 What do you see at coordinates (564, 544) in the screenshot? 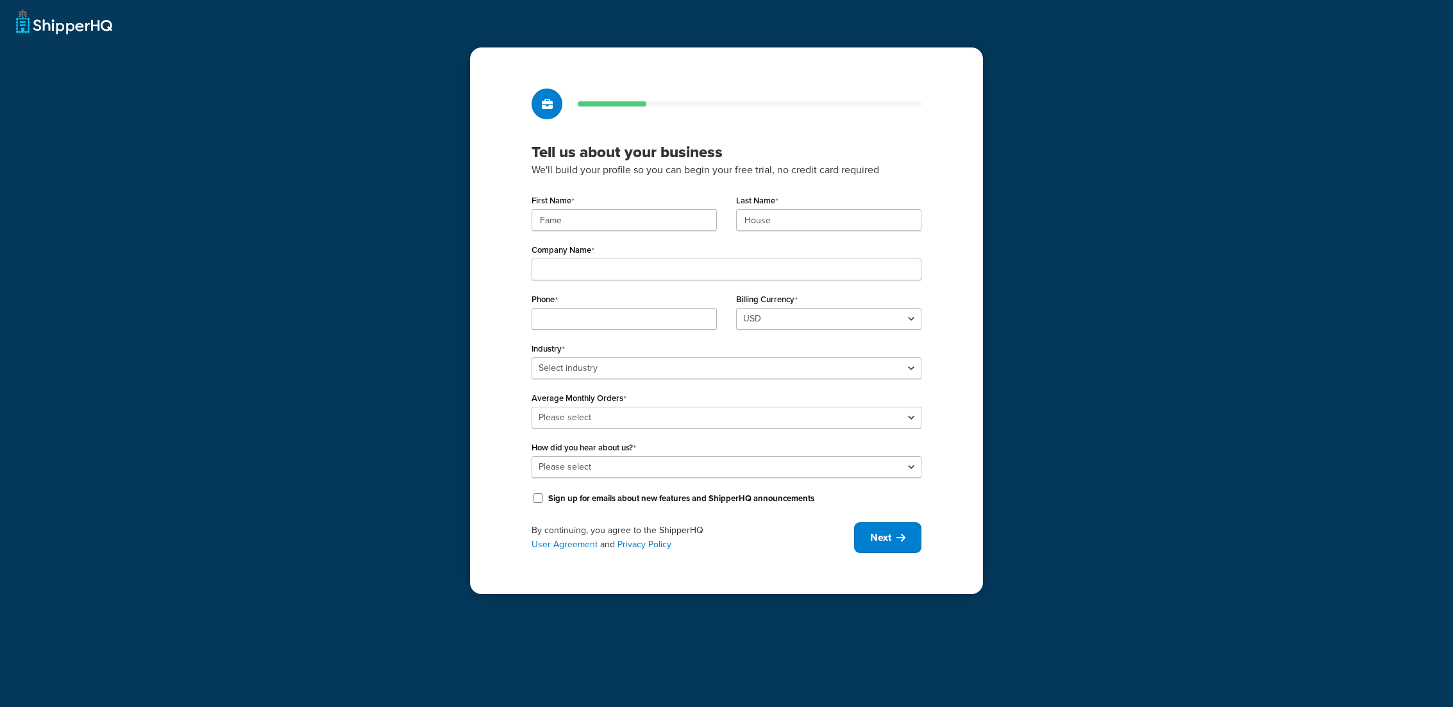
I see `a: User Agreement` at bounding box center [564, 544].